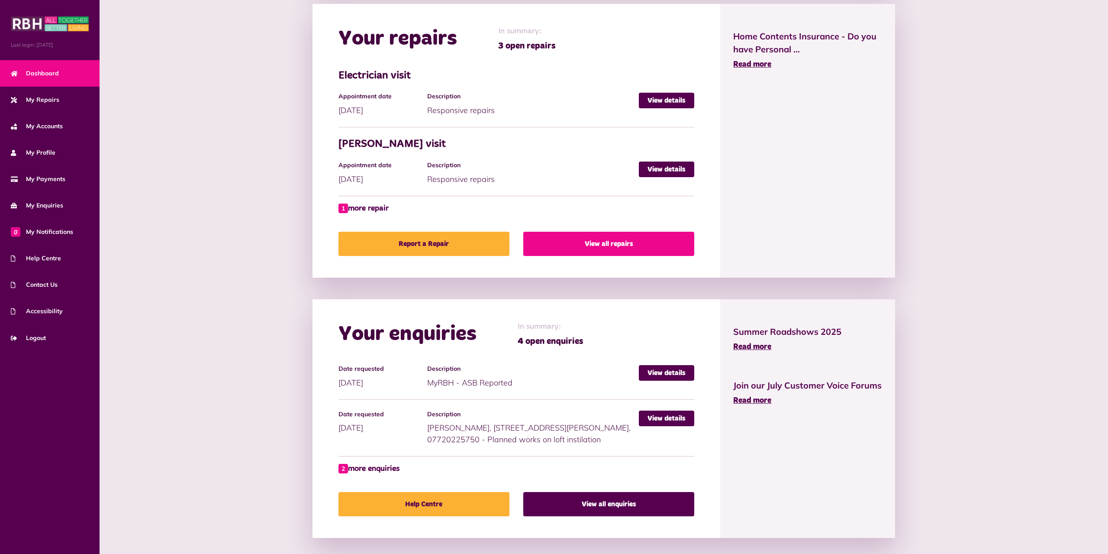  I want to click on a: View all enquiries, so click(609, 504).